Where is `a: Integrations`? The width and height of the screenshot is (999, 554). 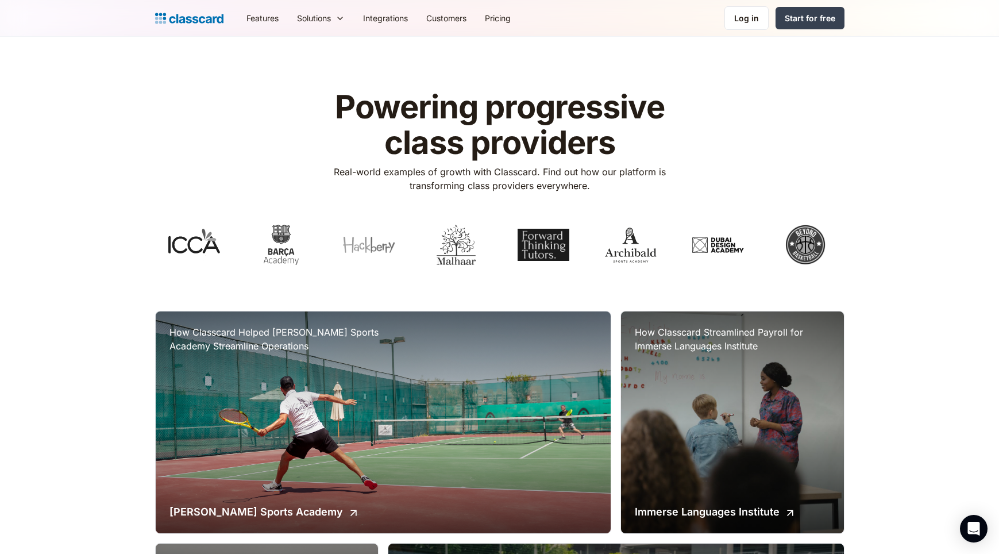
a: Integrations is located at coordinates (385, 18).